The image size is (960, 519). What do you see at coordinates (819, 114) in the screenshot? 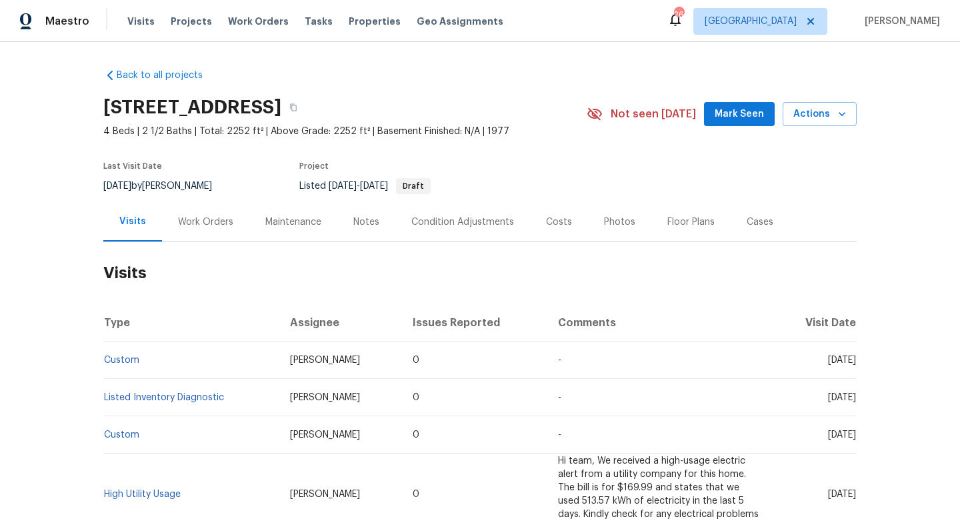
I see `button: Actions` at bounding box center [819, 114].